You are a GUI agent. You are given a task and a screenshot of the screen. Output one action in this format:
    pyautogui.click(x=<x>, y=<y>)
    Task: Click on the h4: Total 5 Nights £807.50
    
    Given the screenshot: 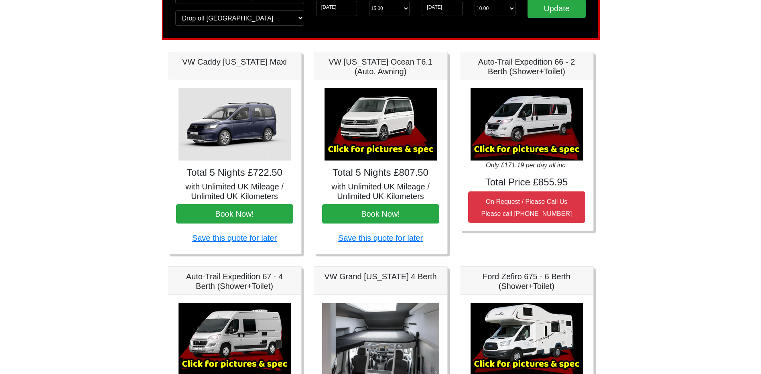 What is the action you would take?
    pyautogui.click(x=381, y=173)
    